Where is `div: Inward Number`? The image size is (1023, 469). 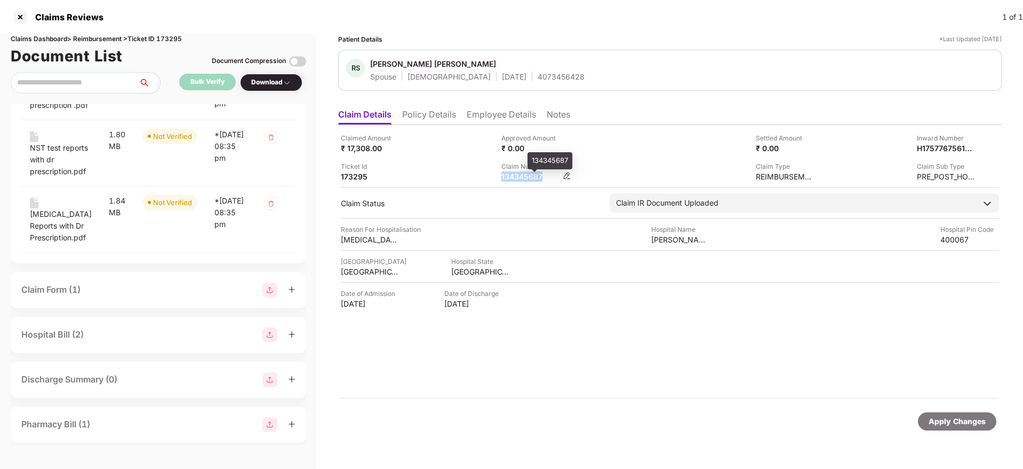
div: Inward Number is located at coordinates (947, 138).